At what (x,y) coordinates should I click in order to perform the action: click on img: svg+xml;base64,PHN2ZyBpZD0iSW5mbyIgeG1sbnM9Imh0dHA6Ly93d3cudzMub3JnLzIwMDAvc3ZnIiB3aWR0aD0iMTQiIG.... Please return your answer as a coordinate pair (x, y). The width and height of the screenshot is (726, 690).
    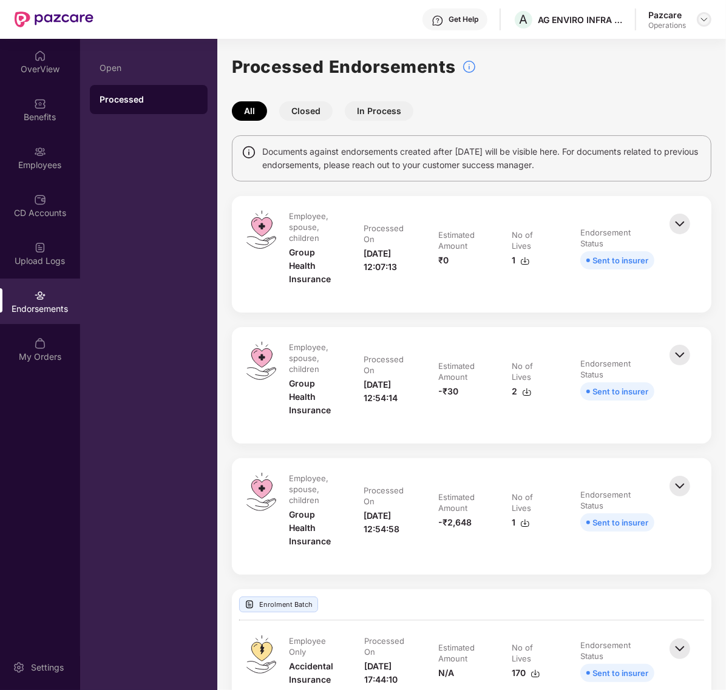
    Looking at the image, I should click on (249, 152).